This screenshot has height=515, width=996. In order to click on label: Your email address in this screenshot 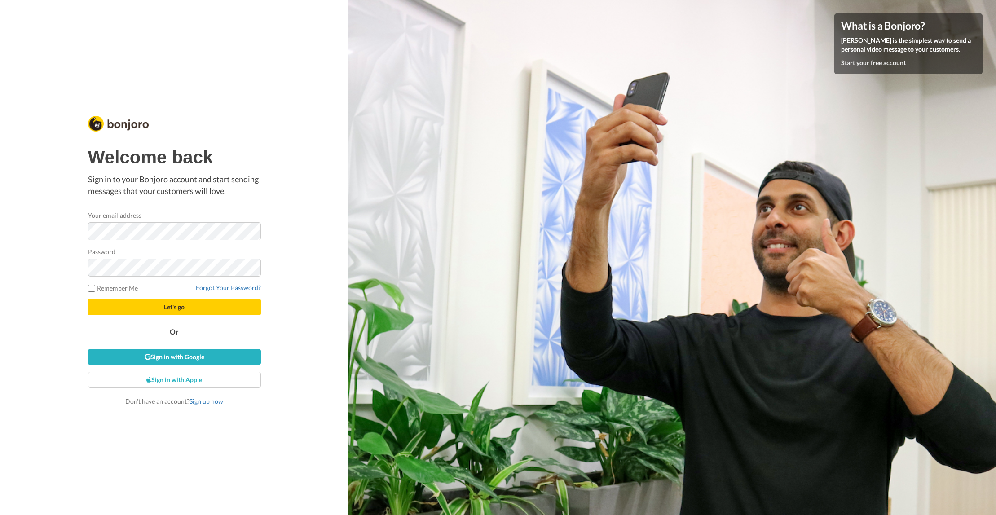, I will do `click(115, 215)`.